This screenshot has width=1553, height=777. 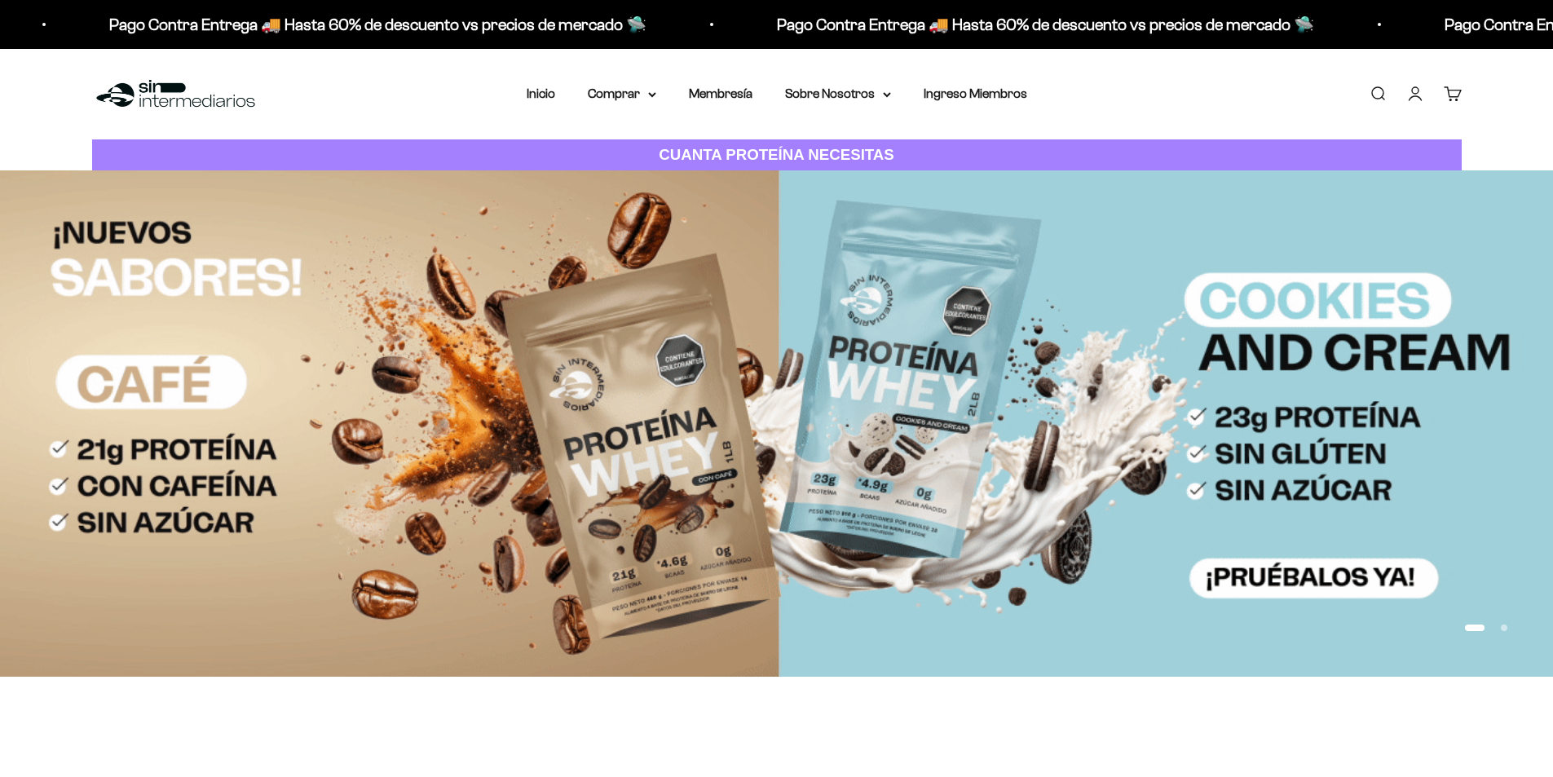 What do you see at coordinates (975, 93) in the screenshot?
I see `a: Ingreso Miembros` at bounding box center [975, 93].